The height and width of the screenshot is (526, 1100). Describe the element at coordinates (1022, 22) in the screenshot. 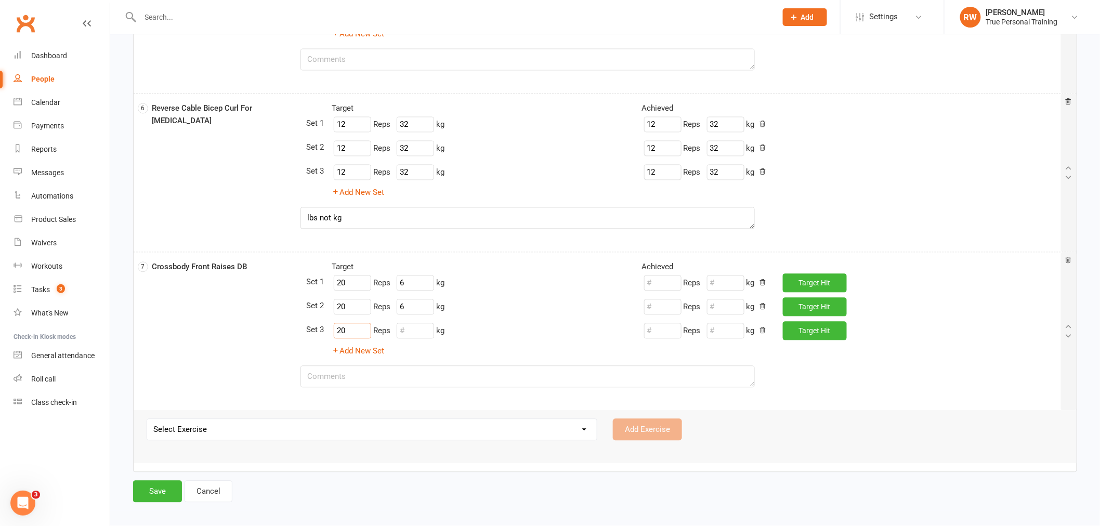

I see `div: True Personal Training` at that location.